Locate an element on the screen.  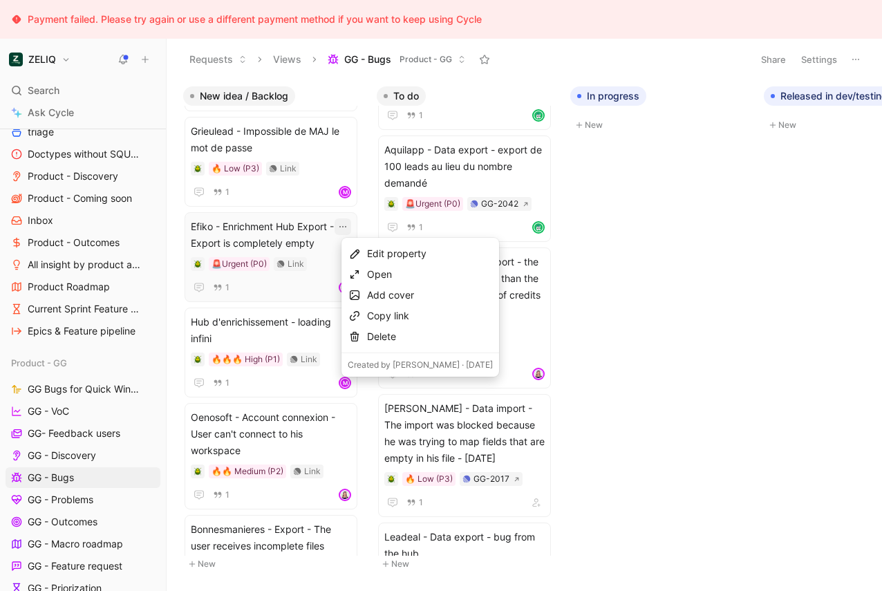
a: Ask Cycle is located at coordinates (83, 113).